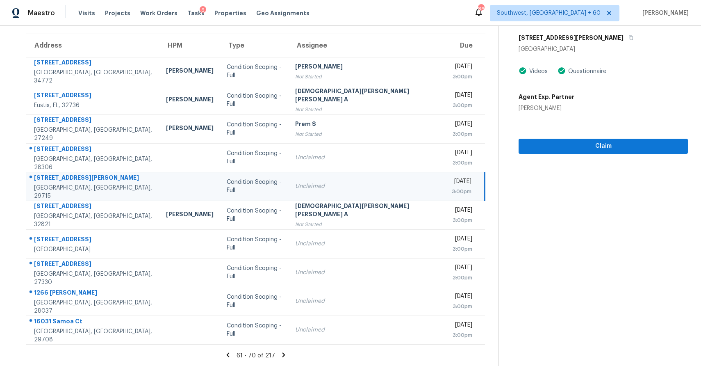 The height and width of the screenshot is (366, 701). What do you see at coordinates (203, 10) in the screenshot?
I see `div: 6` at bounding box center [203, 10].